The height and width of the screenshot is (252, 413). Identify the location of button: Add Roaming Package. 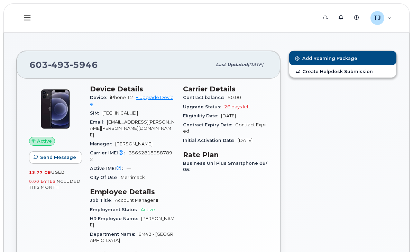
(343, 58).